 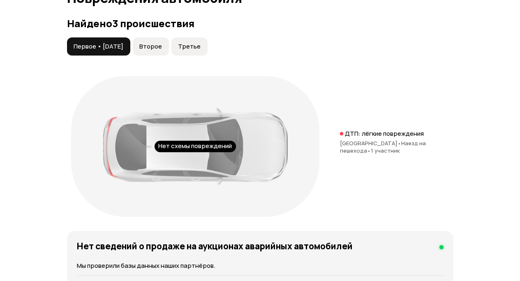 I want to click on span: 1 участник, so click(x=385, y=151).